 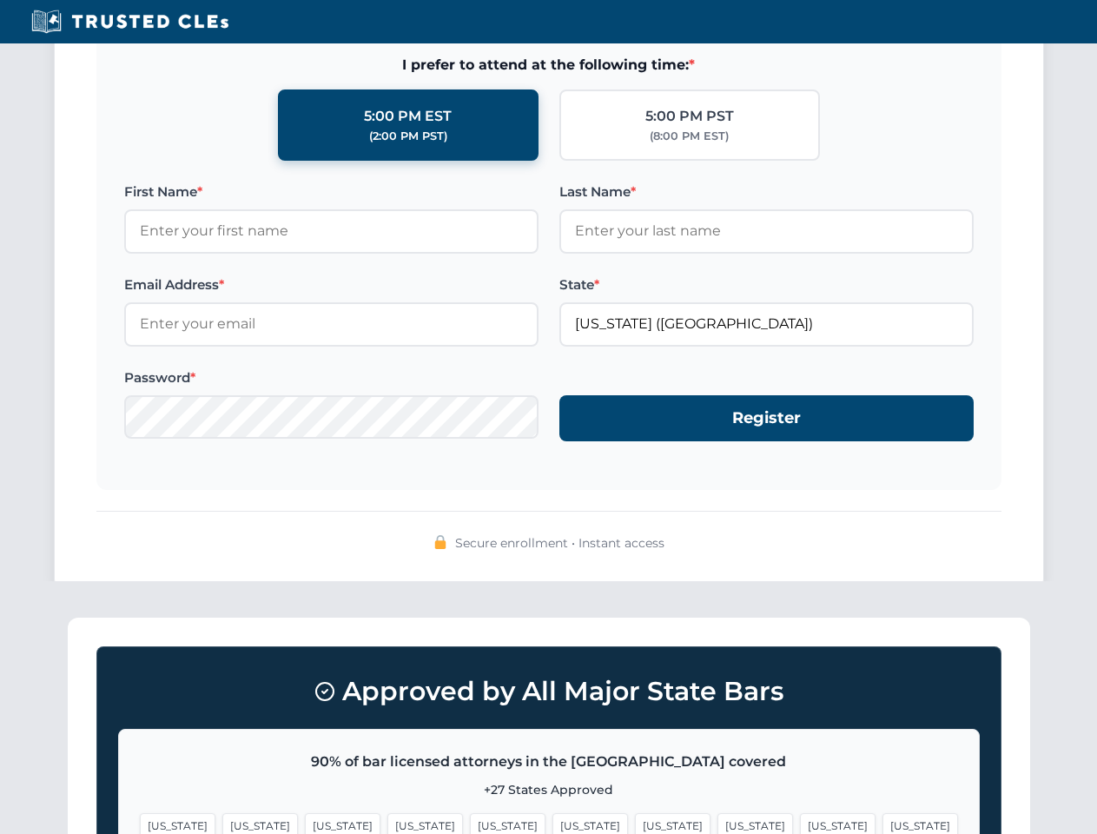 What do you see at coordinates (766, 231) in the screenshot?
I see `input: Enter your last name` at bounding box center [766, 231].